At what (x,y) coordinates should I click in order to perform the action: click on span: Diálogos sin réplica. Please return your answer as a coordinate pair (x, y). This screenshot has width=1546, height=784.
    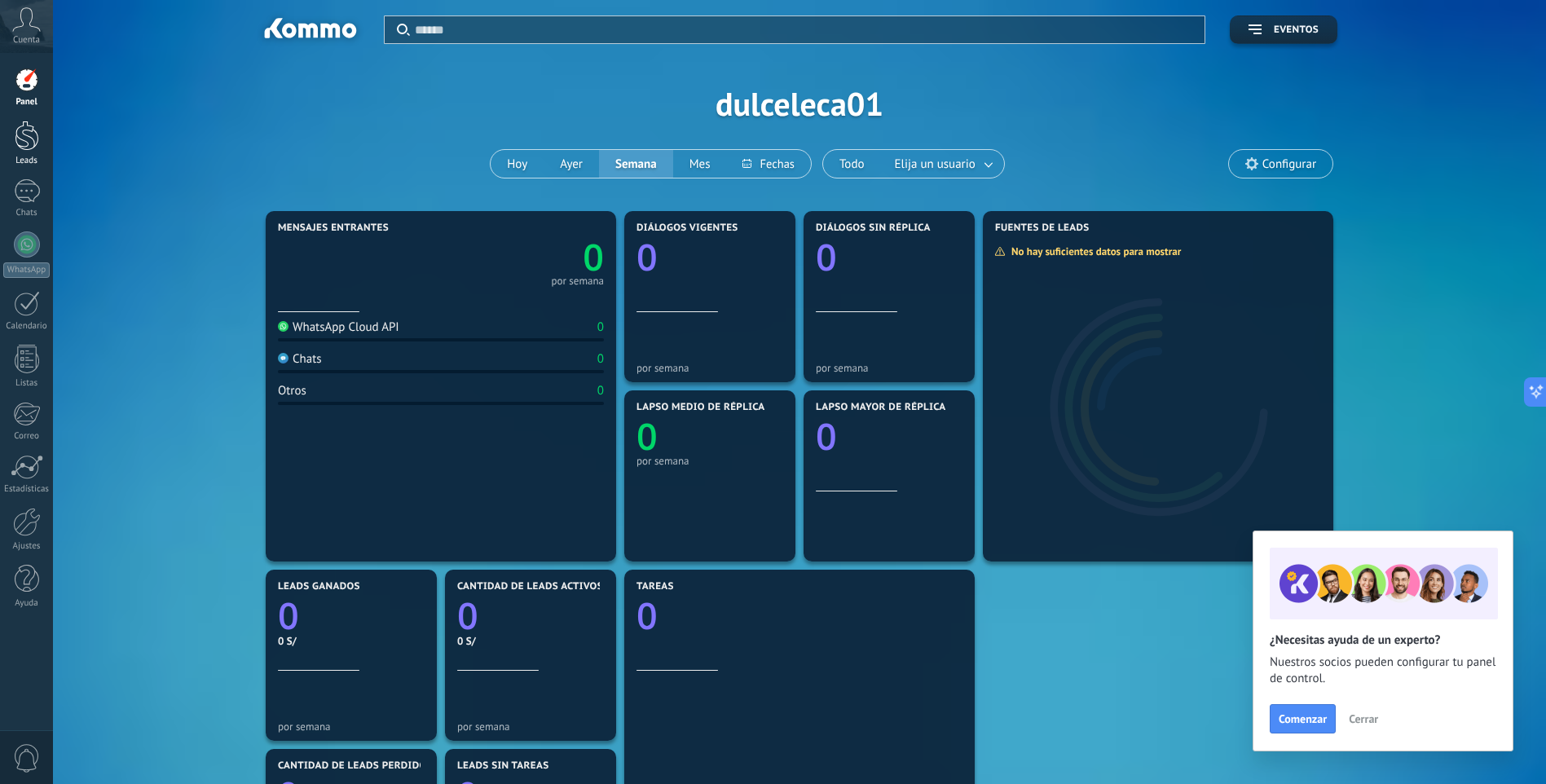
    Looking at the image, I should click on (873, 228).